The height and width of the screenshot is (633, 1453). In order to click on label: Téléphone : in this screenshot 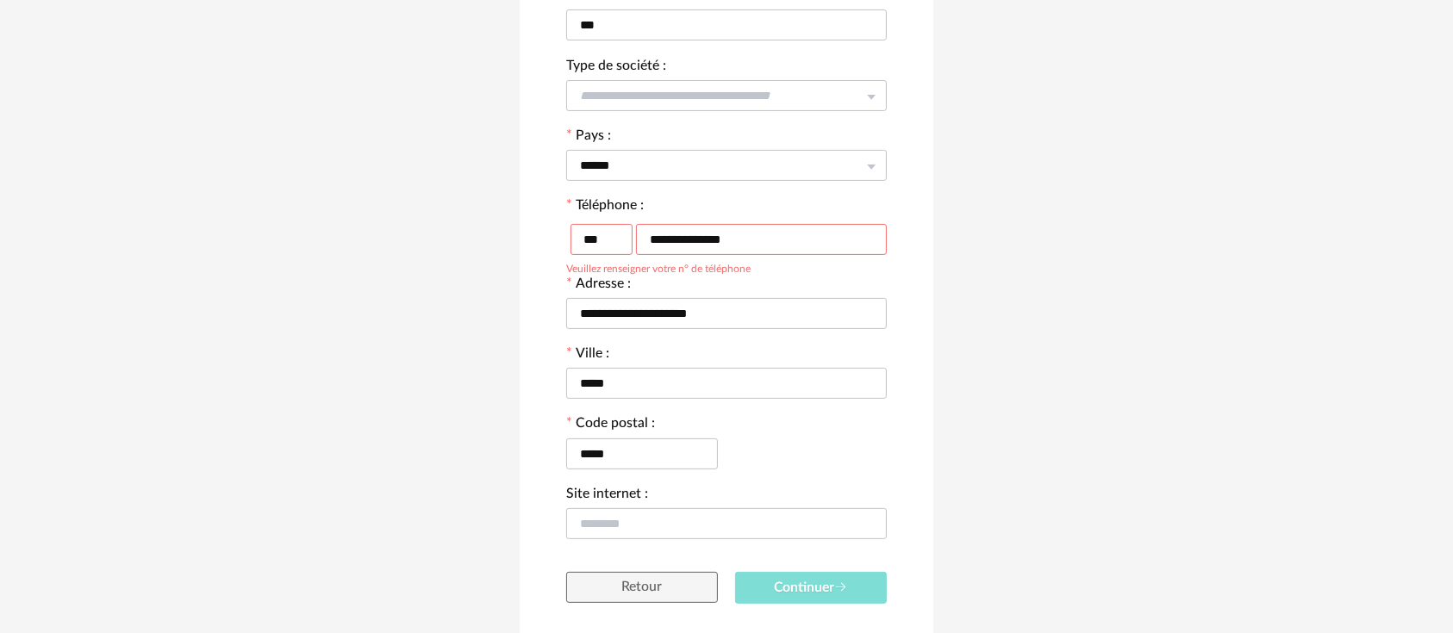, I will do `click(605, 208)`.